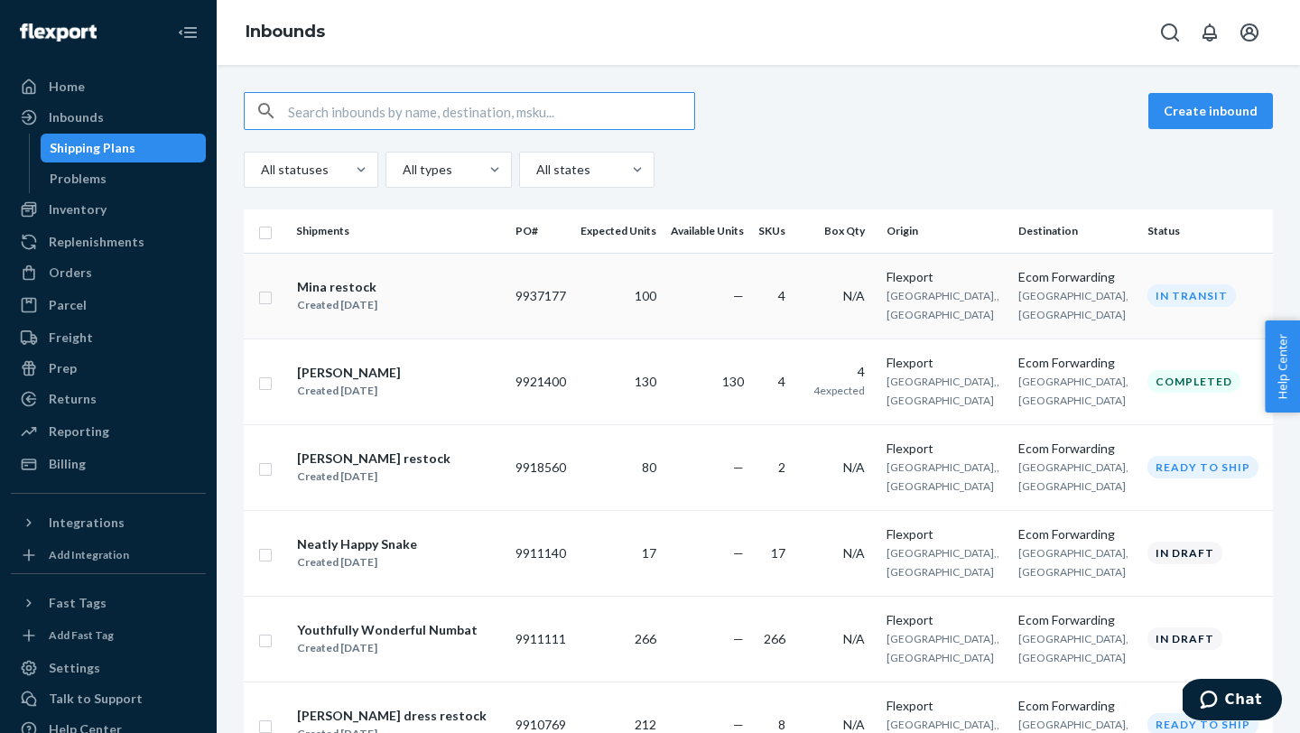 The image size is (1300, 733). I want to click on a: Shipping Plans, so click(124, 148).